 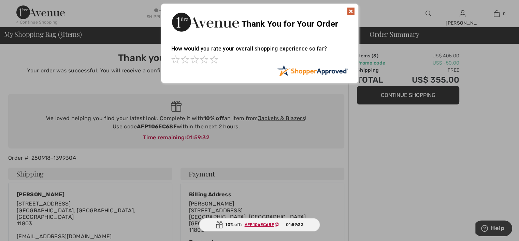 What do you see at coordinates (351, 11) in the screenshot?
I see `img: x` at bounding box center [351, 11].